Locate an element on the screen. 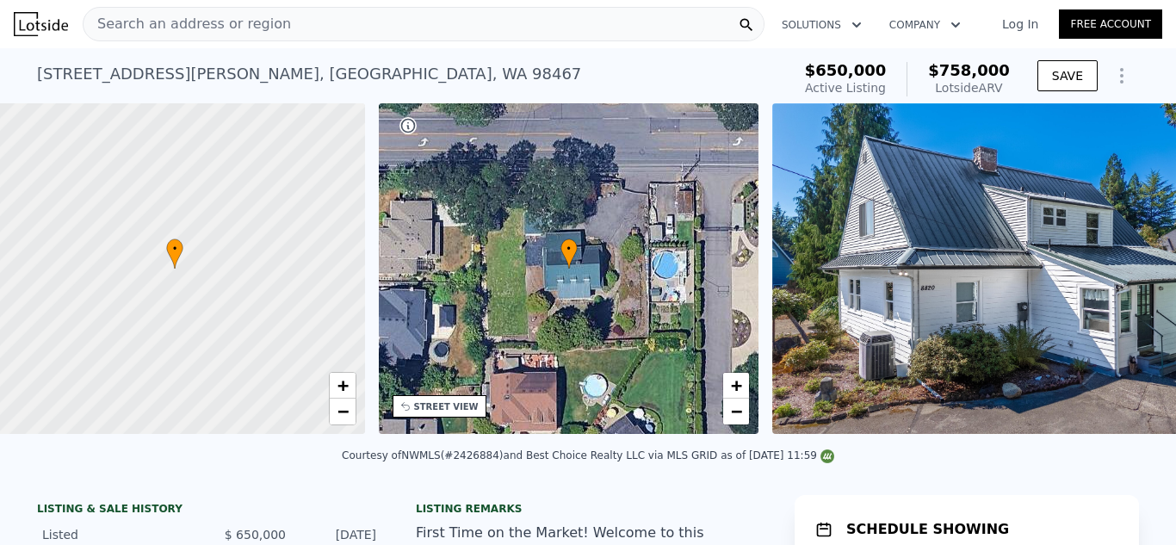  button: SAVE is located at coordinates (1067, 76).